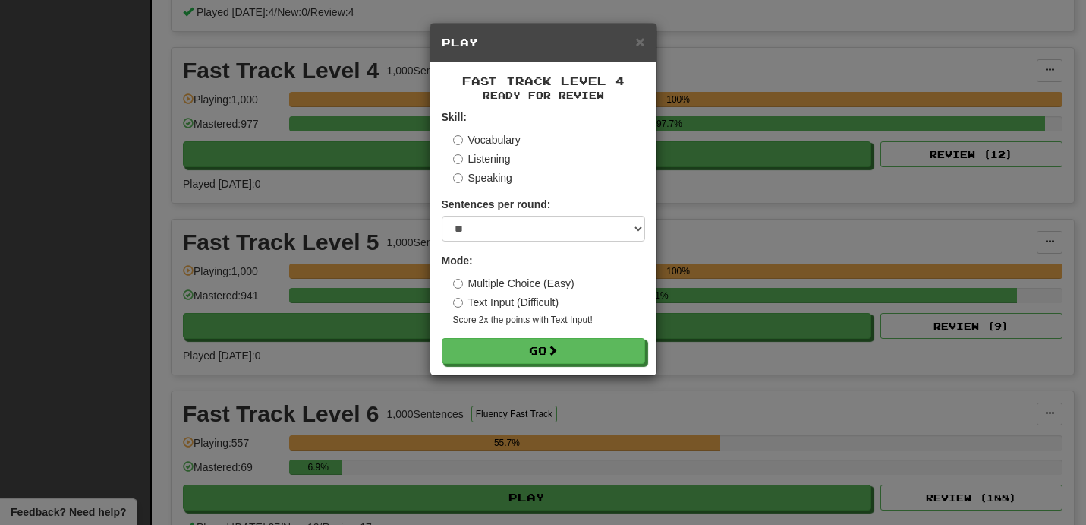  What do you see at coordinates (483, 178) in the screenshot?
I see `label: Speaking` at bounding box center [483, 178].